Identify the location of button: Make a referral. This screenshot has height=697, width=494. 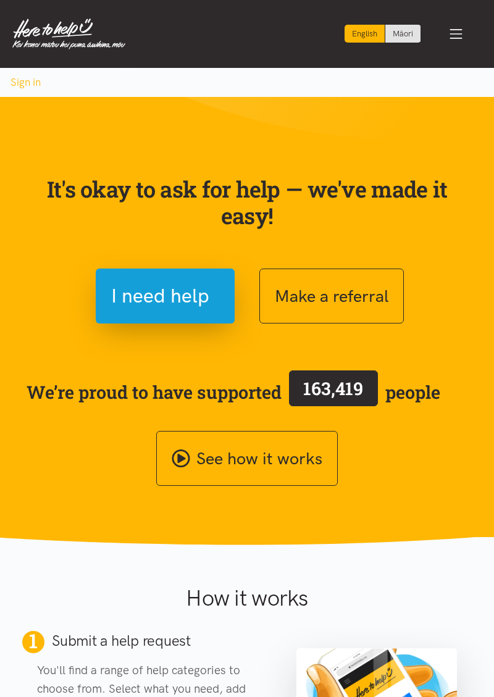
(331, 296).